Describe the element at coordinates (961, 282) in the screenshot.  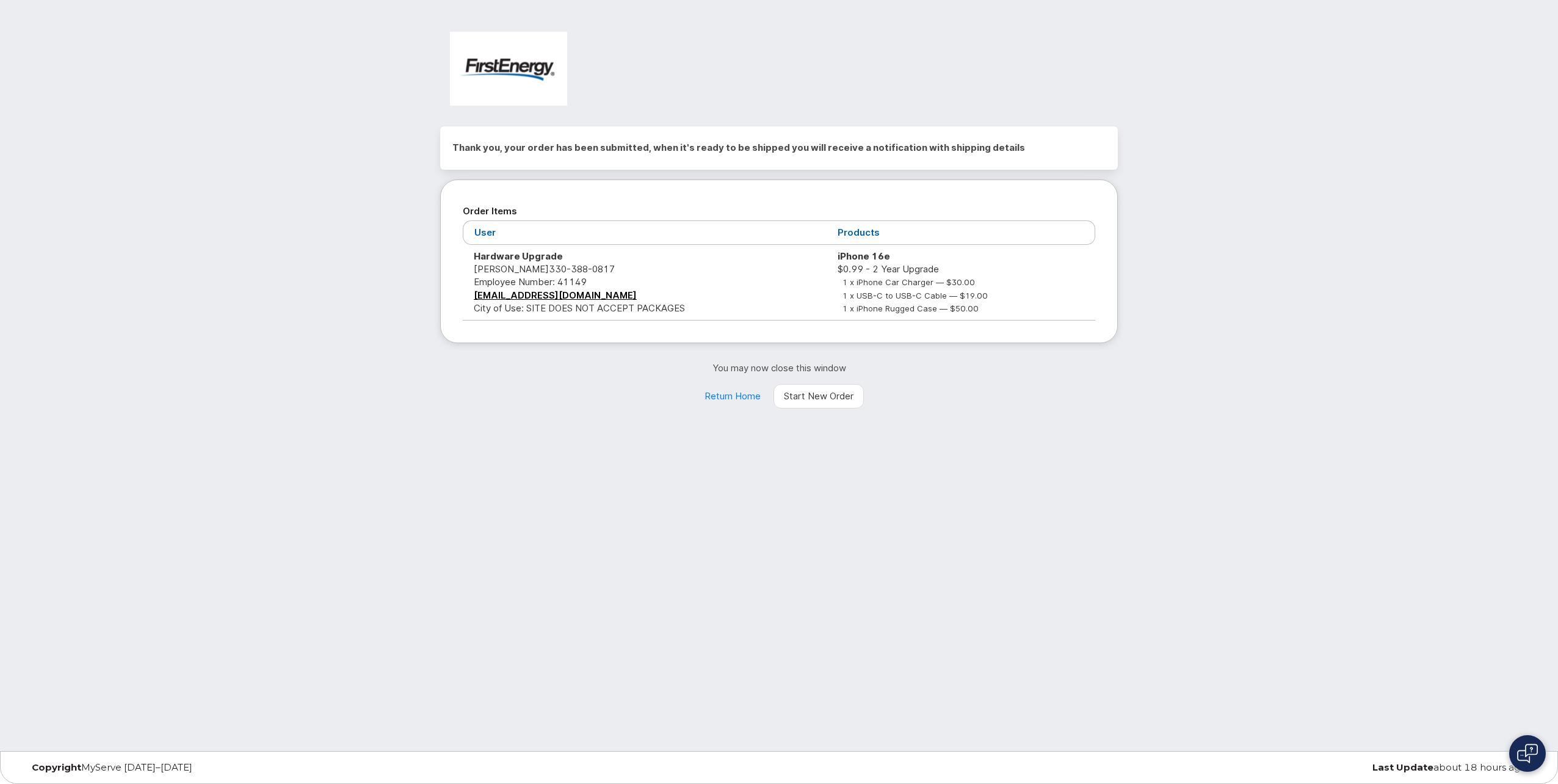
I see `td: $0.99 - 2 Year Upgrade` at that location.